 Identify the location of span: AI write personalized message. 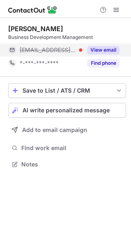
(66, 110).